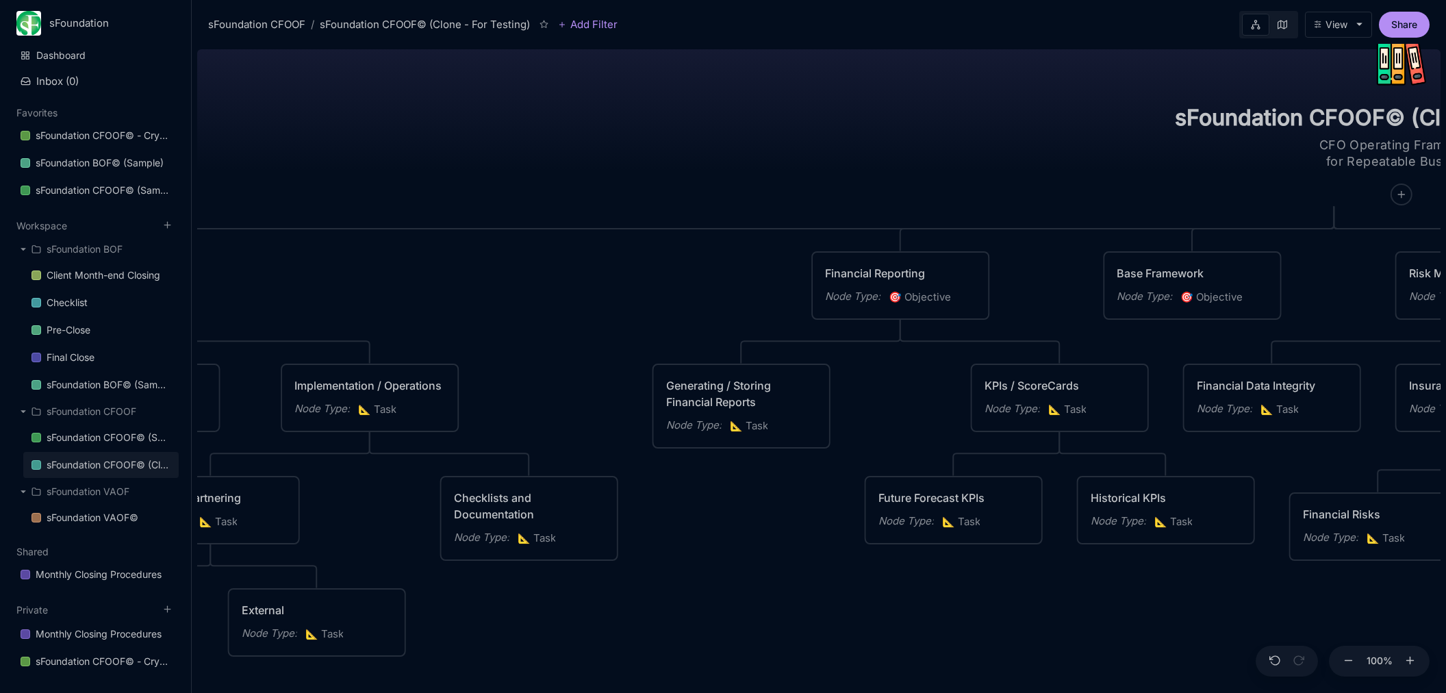 The image size is (1446, 693). Describe the element at coordinates (1192, 273) in the screenshot. I see `div: Base Framework` at that location.